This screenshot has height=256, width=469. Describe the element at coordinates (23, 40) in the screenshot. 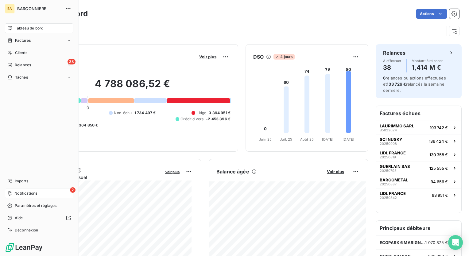

I see `span: Factures` at that location.